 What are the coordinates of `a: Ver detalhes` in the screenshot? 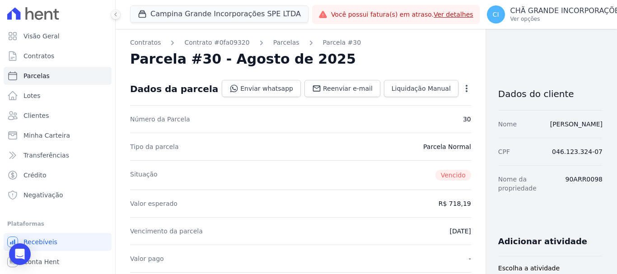 It's located at (453, 14).